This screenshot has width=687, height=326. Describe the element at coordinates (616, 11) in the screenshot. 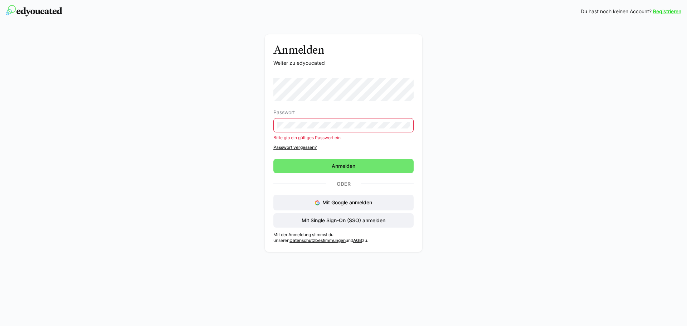

I see `span: Du hast noch keinen Account?` at that location.